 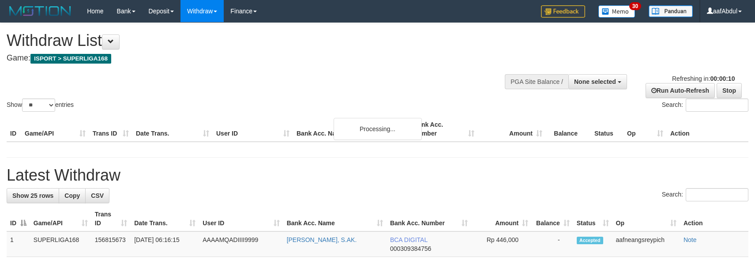 What do you see at coordinates (646, 218) in the screenshot?
I see `th: Op: activate to sort column ascending` at bounding box center [646, 218].